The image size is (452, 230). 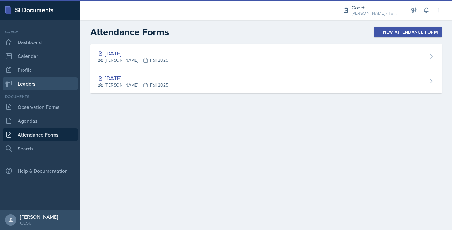 What do you see at coordinates (40, 84) in the screenshot?
I see `a: Leaders` at bounding box center [40, 84].